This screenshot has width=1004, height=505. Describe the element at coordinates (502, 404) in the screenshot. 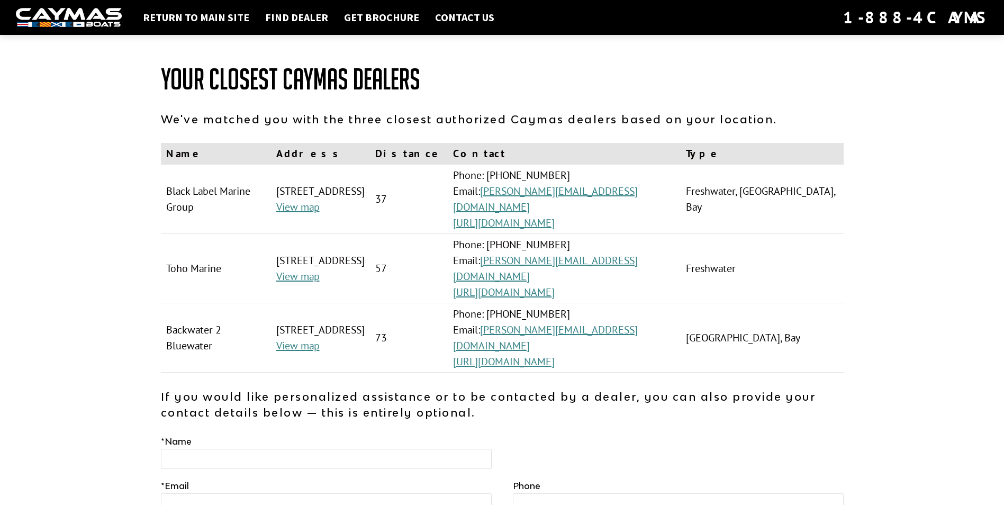

I see `p: If you would like personalized assistance or to be contacted by a dealer, you can also provide yo...` at that location.